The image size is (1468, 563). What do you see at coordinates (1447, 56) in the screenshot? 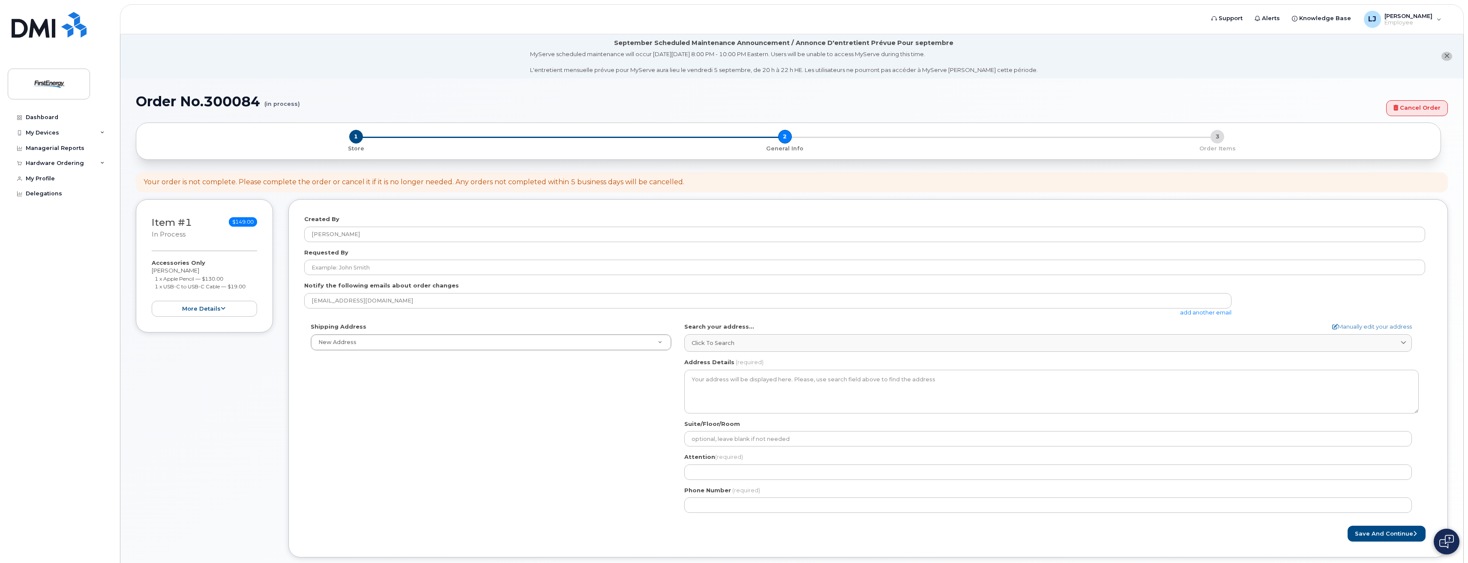
I see `button: close notification` at bounding box center [1447, 56].